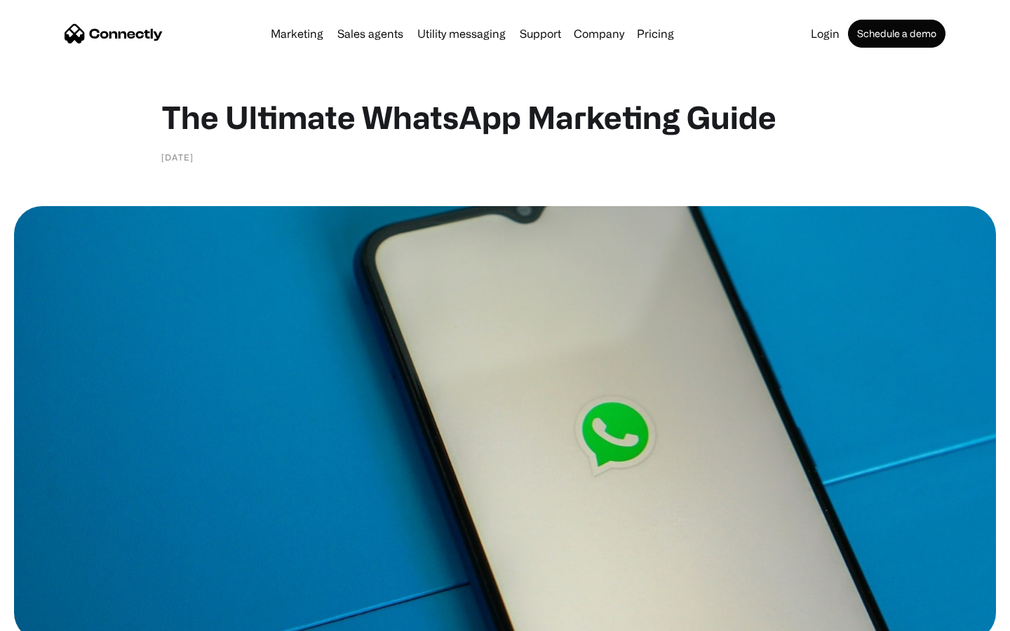 This screenshot has width=1010, height=631. I want to click on a: Sales agents, so click(370, 34).